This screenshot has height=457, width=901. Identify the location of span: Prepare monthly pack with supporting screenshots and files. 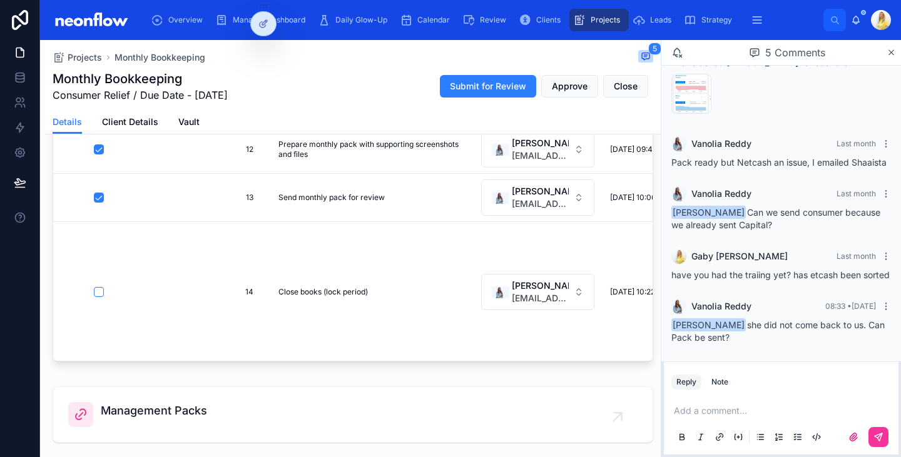
(369, 150).